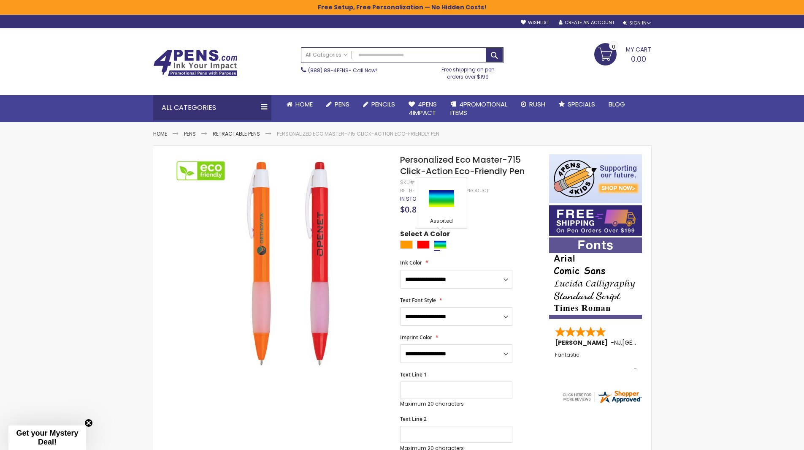  Describe the element at coordinates (456, 404) in the screenshot. I see `p: Maximum 20 characters` at that location.